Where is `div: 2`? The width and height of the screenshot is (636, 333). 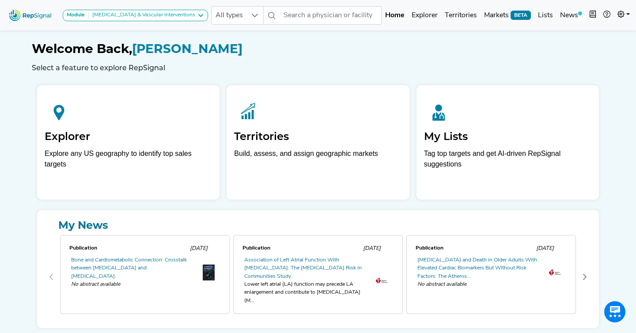
div: 2 is located at coordinates (491, 277).